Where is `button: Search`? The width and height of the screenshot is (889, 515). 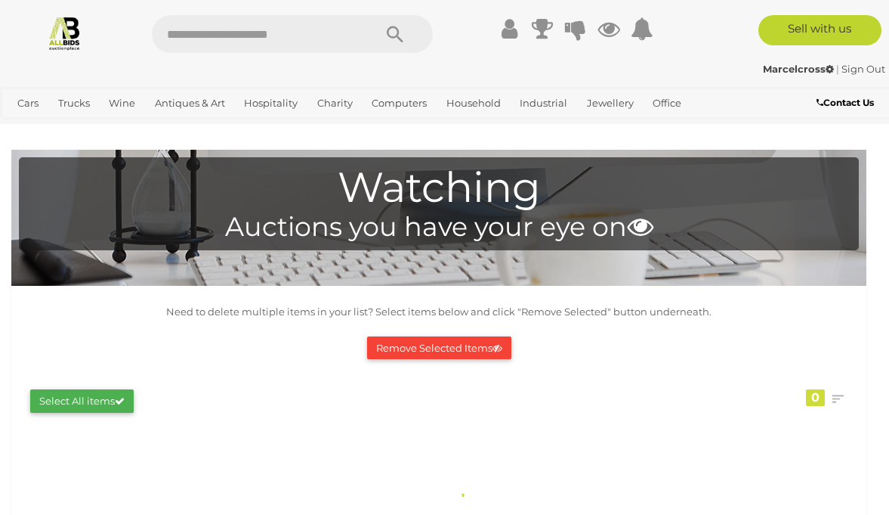
button: Search is located at coordinates (395, 34).